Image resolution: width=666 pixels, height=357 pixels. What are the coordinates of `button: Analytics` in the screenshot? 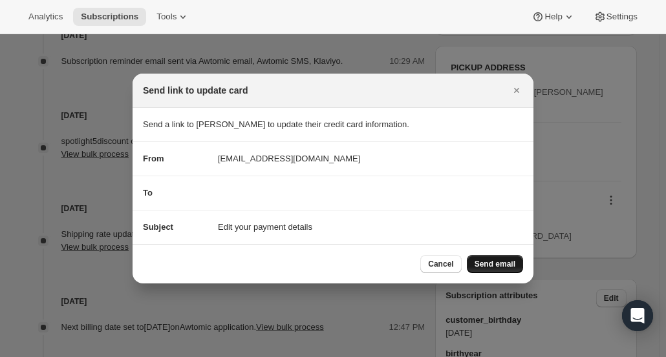 It's located at (45, 17).